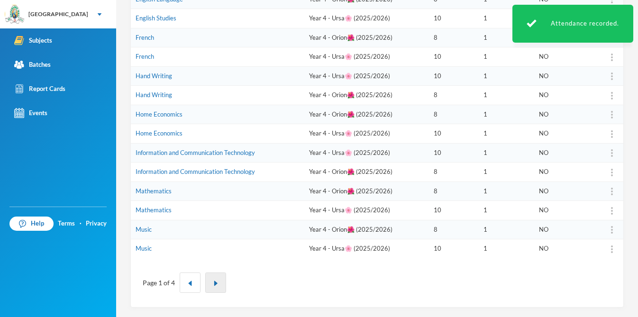 Image resolution: width=638 pixels, height=317 pixels. Describe the element at coordinates (156, 18) in the screenshot. I see `a: English Studies` at that location.